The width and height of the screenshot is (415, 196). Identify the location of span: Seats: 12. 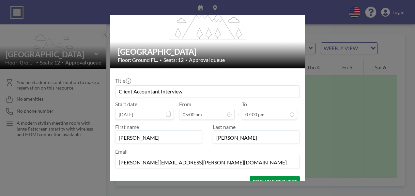
(173, 60).